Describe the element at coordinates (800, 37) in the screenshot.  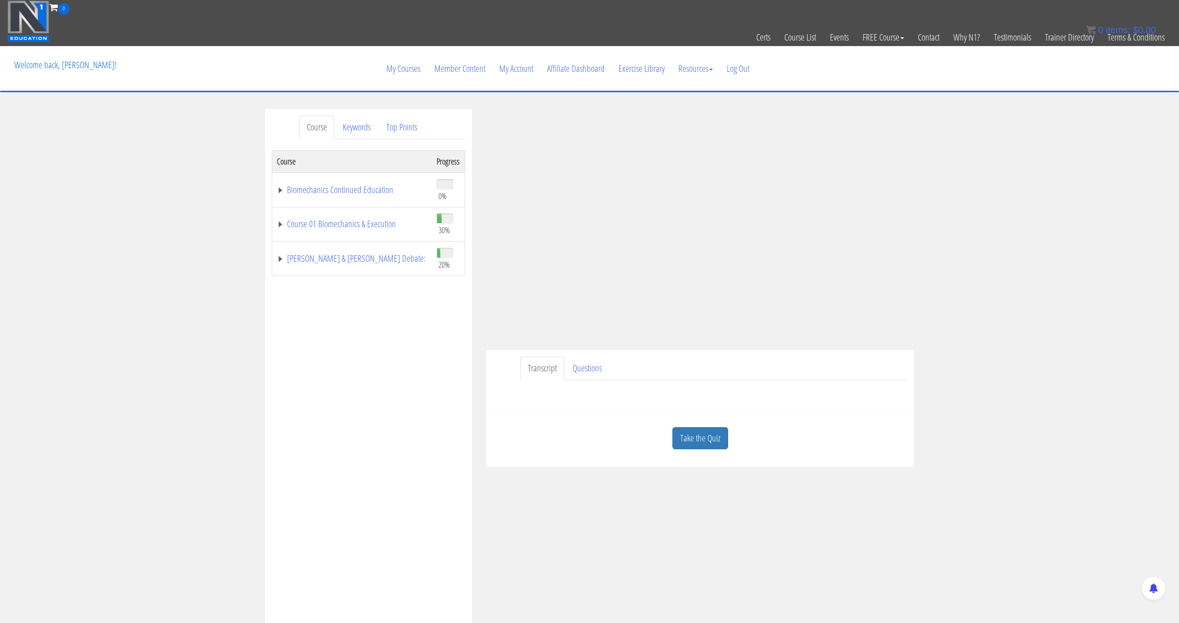
I see `a: Course List` at that location.